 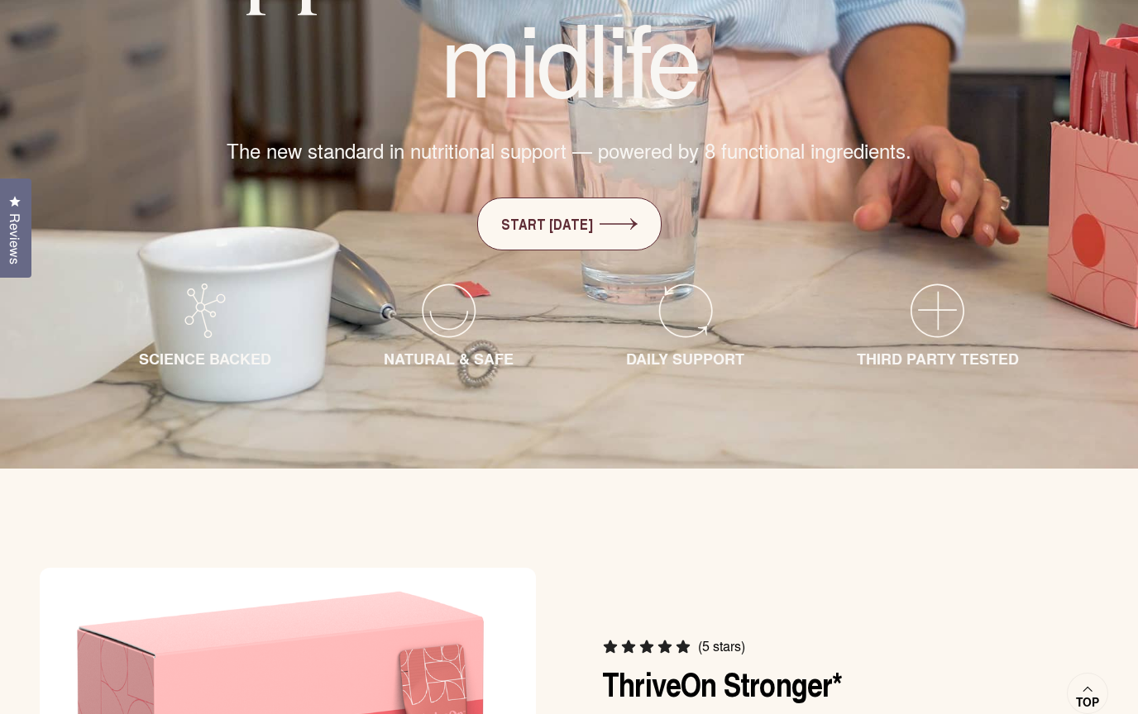 I want to click on span: ThriveOn Stronger*, so click(x=722, y=685).